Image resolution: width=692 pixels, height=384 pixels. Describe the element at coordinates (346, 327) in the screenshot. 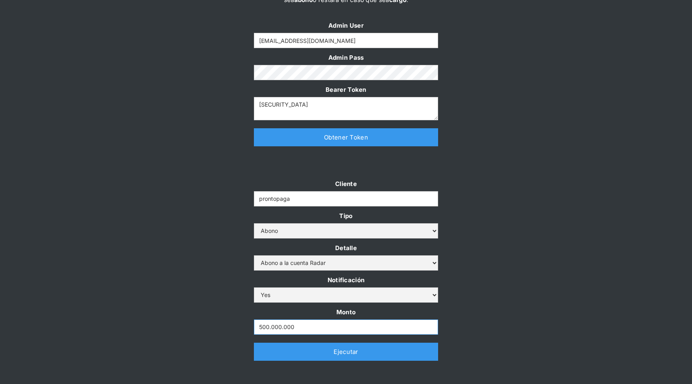

I see `input: Monto` at that location.